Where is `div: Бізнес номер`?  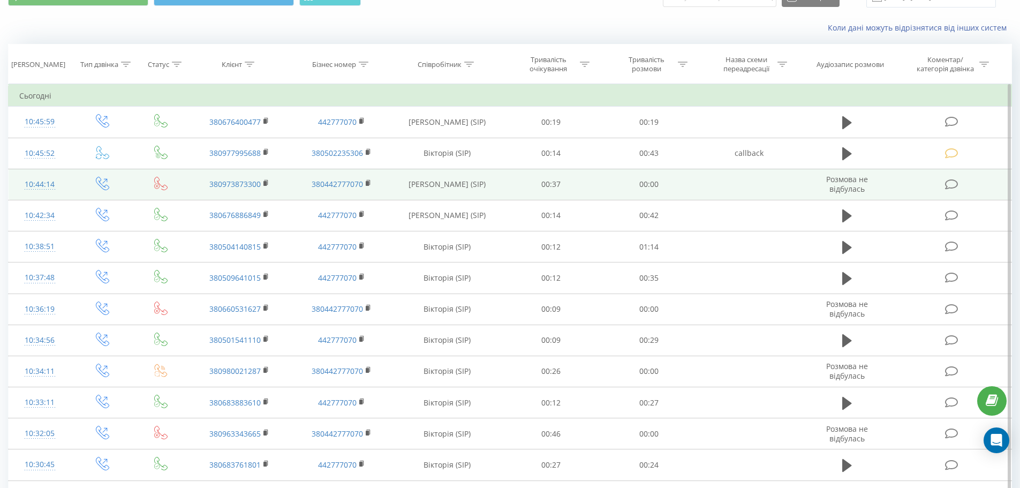 div: Бізнес номер is located at coordinates (334, 64).